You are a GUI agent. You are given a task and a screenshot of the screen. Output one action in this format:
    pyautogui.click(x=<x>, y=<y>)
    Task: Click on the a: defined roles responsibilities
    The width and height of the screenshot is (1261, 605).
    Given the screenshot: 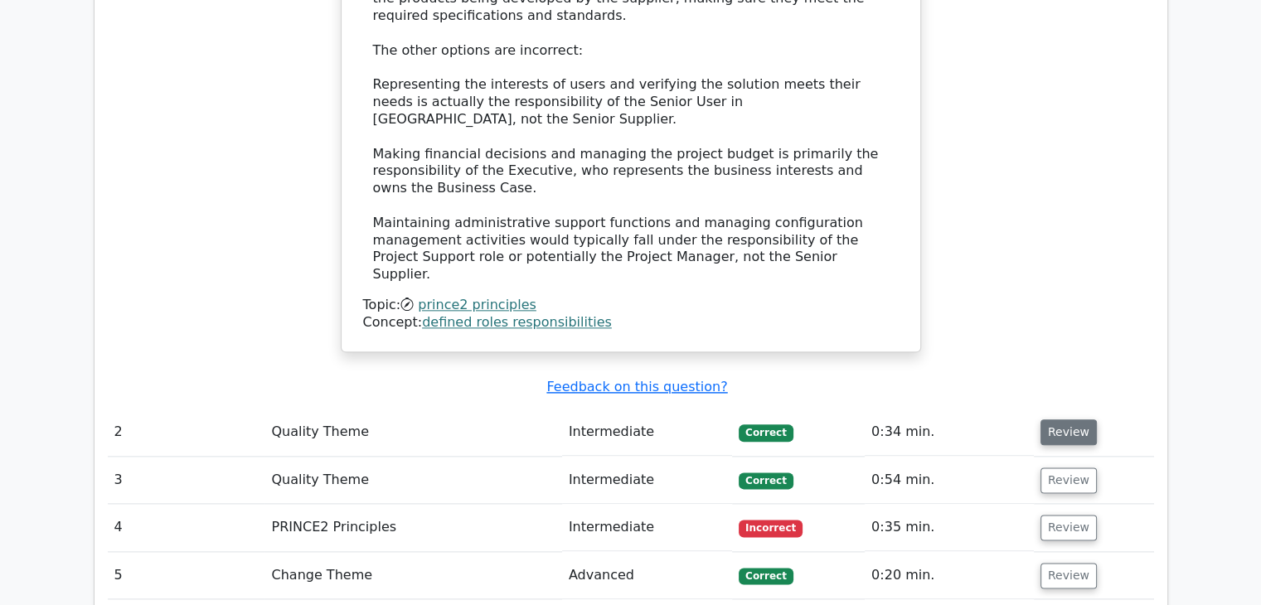 What is the action you would take?
    pyautogui.click(x=517, y=322)
    